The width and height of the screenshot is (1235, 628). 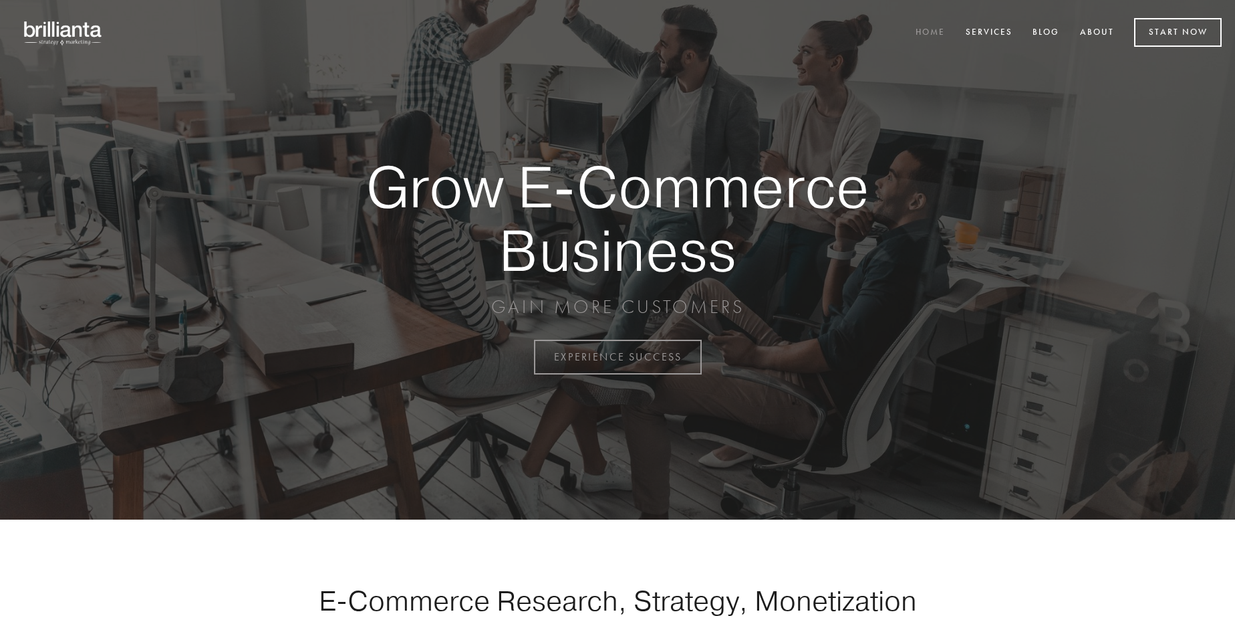 I want to click on h1: E-Commerce Research, Strategy, Monetization, so click(x=618, y=600).